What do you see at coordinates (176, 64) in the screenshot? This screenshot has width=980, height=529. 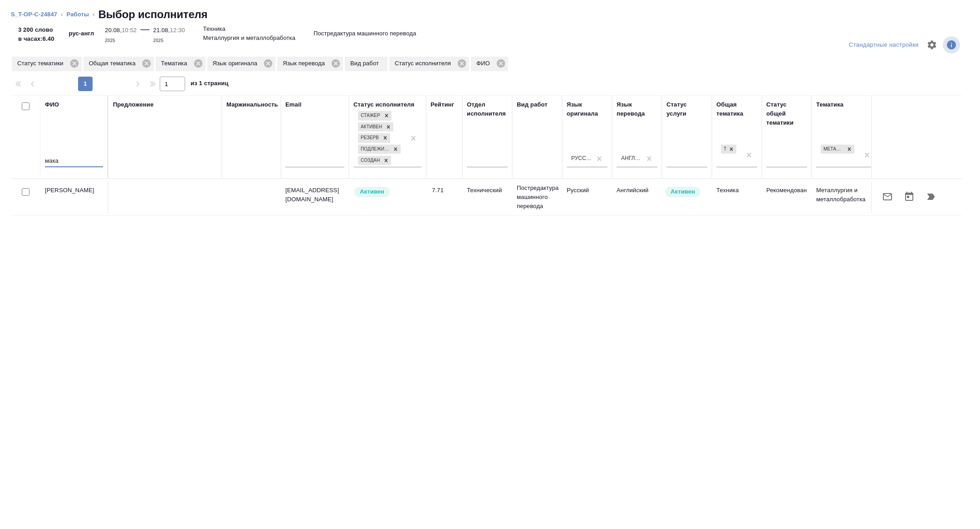 I see `p: Тематика` at bounding box center [176, 64].